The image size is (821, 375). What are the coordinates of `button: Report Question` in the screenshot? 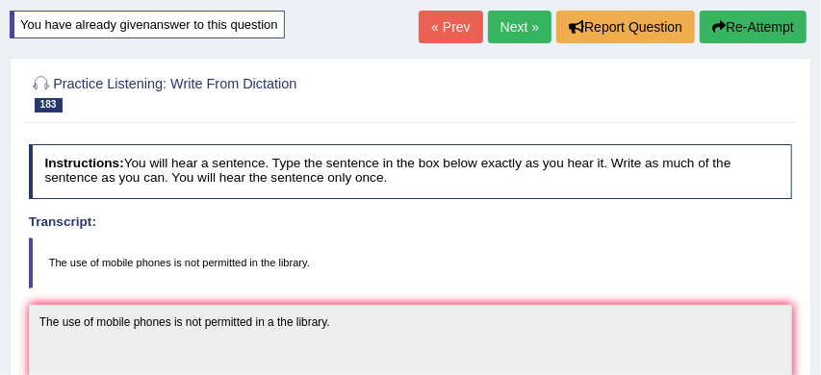 It's located at (626, 27).